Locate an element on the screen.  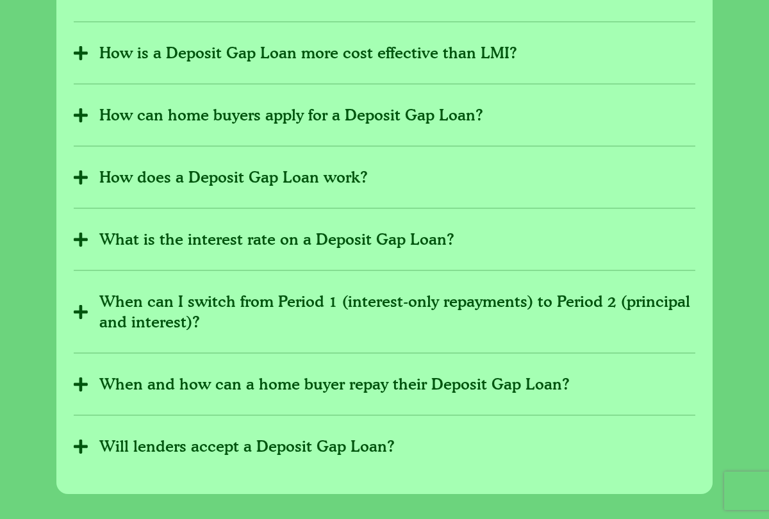
button: When and how can a home buyer repay their Deposit Gap Loan? is located at coordinates (384, 384).